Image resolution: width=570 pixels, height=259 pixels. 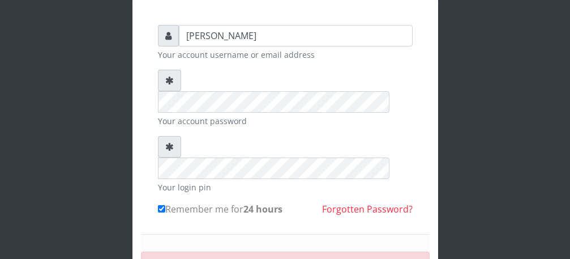 I want to click on small: Your account password, so click(x=285, y=121).